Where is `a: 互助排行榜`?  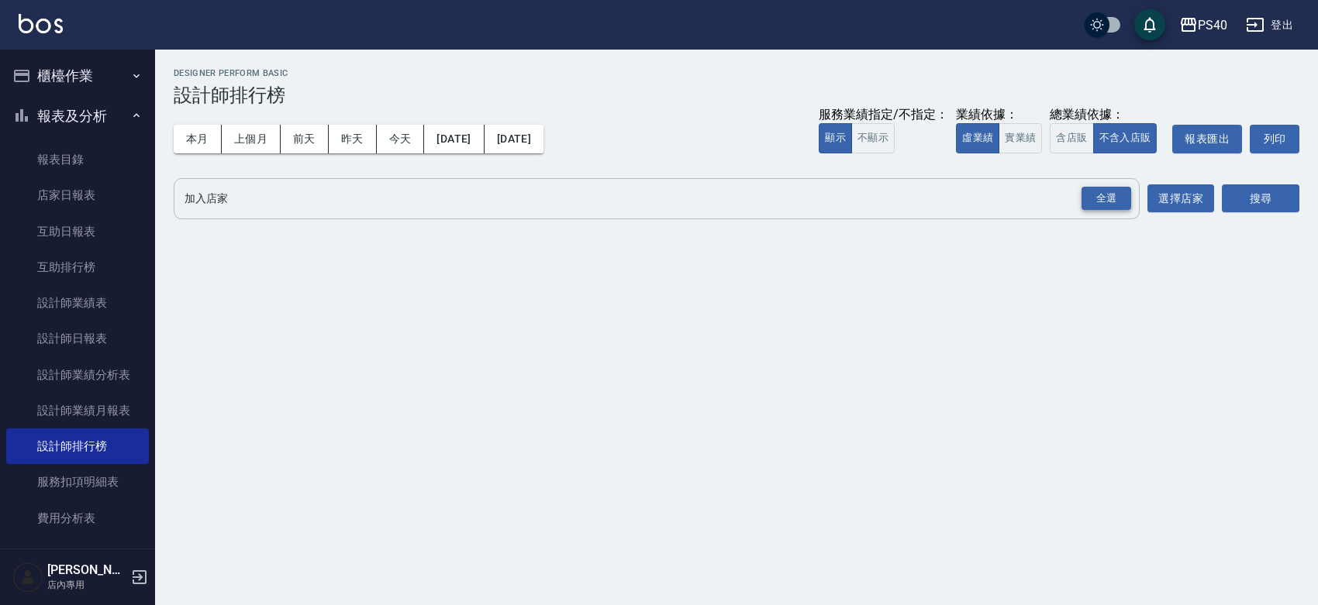 a: 互助排行榜 is located at coordinates (78, 267).